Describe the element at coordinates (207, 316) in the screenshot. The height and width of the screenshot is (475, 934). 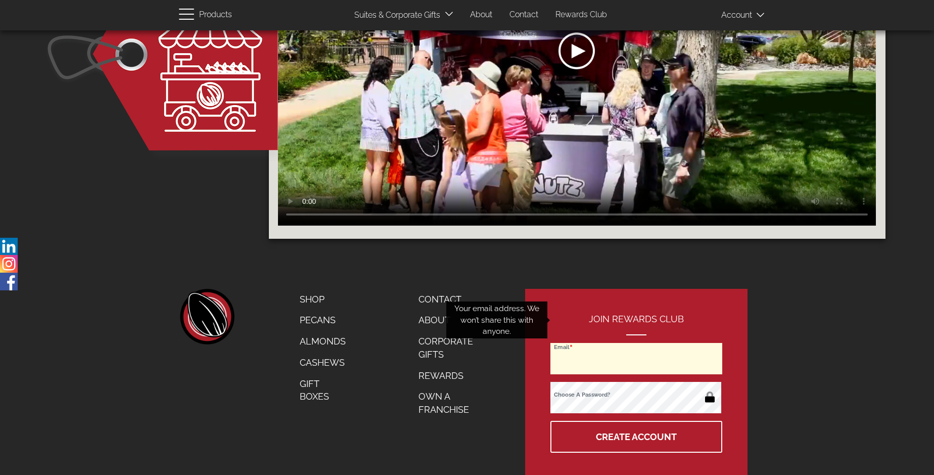
I see `a: home` at that location.